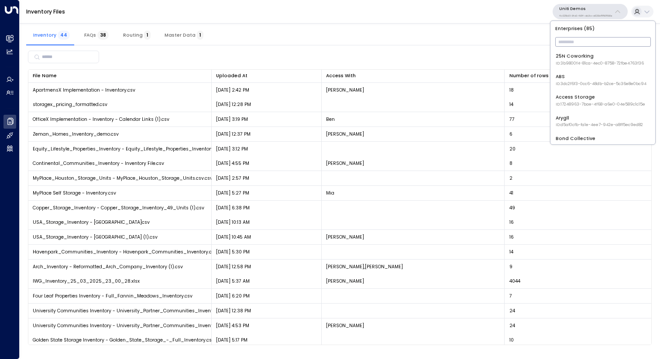  I want to click on span: Continental_Communities_Inventory - Inventory File.csv, so click(98, 163).